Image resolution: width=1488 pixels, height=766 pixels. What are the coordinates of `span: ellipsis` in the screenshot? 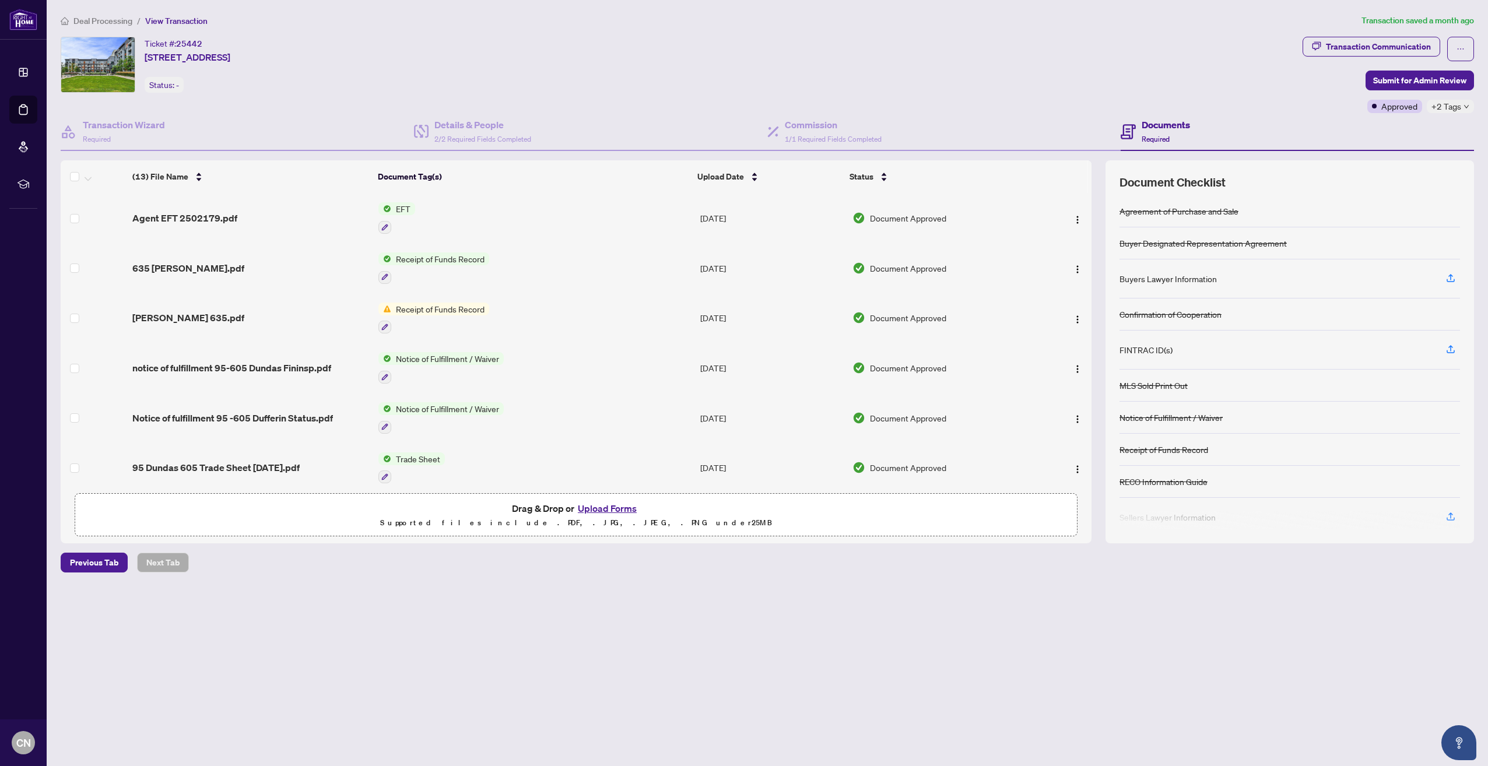 It's located at (1461, 49).